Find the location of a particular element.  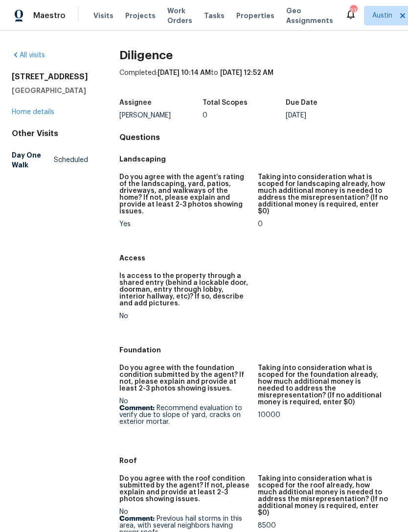

h5: Due Date is located at coordinates (301, 103).